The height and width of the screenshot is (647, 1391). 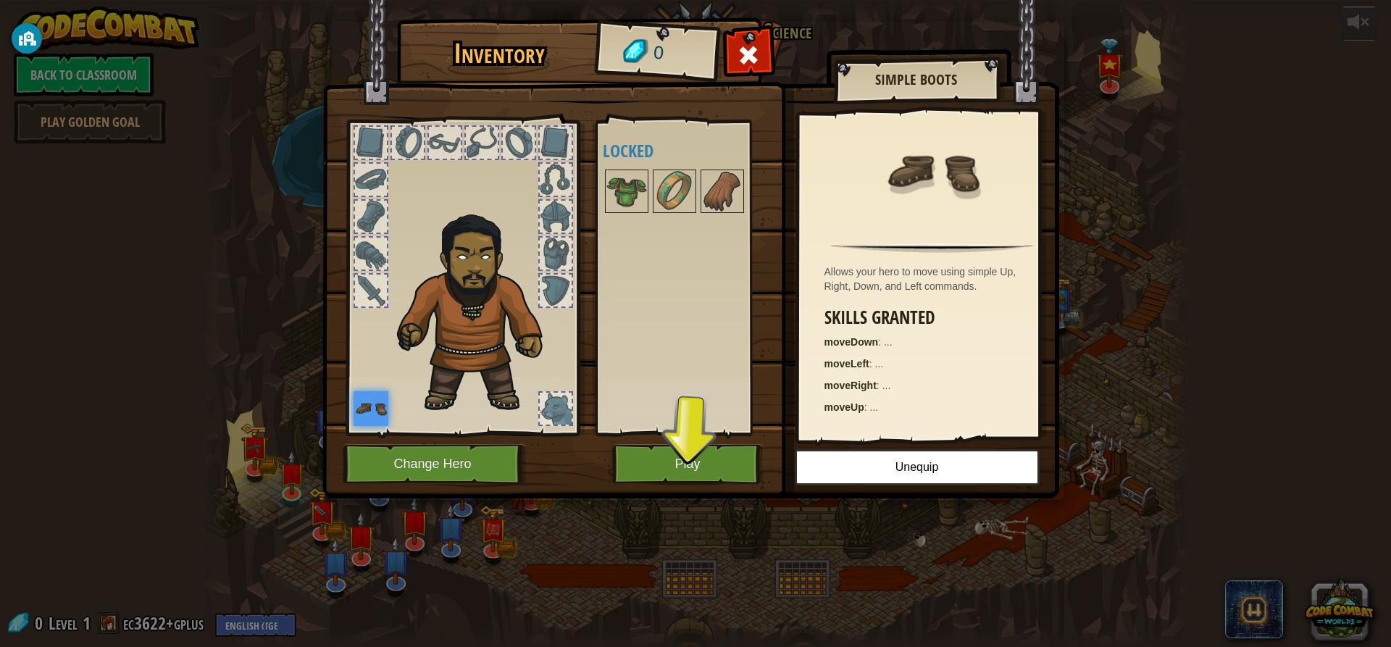 What do you see at coordinates (658, 53) in the screenshot?
I see `span: 0` at bounding box center [658, 53].